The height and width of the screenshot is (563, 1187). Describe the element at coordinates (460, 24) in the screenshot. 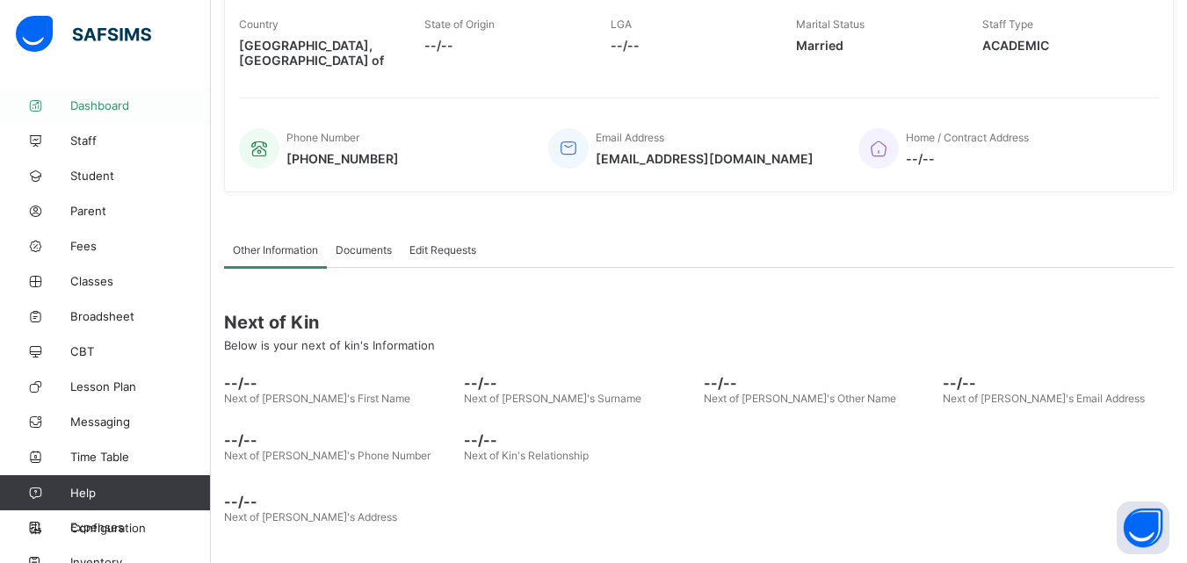

I see `span: State of Origin` at that location.